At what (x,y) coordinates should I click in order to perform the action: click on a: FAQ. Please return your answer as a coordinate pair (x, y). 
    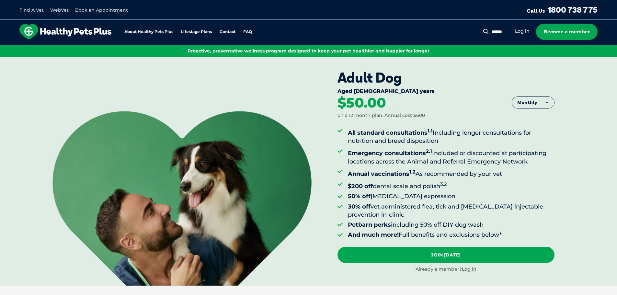
    Looking at the image, I should click on (247, 32).